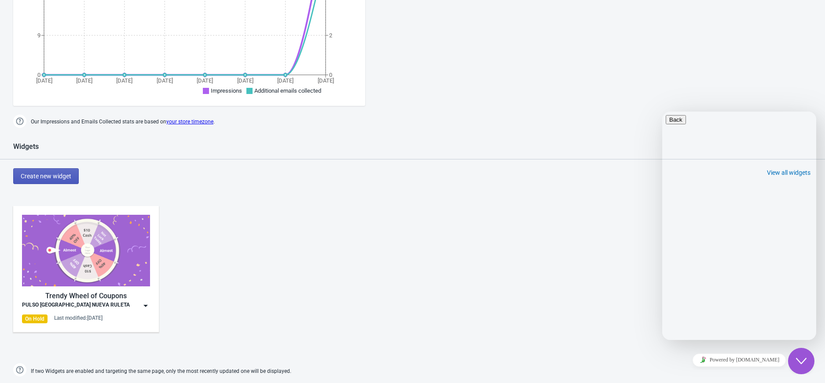  Describe the element at coordinates (288, 91) in the screenshot. I see `span: Additional emails collected` at that location.